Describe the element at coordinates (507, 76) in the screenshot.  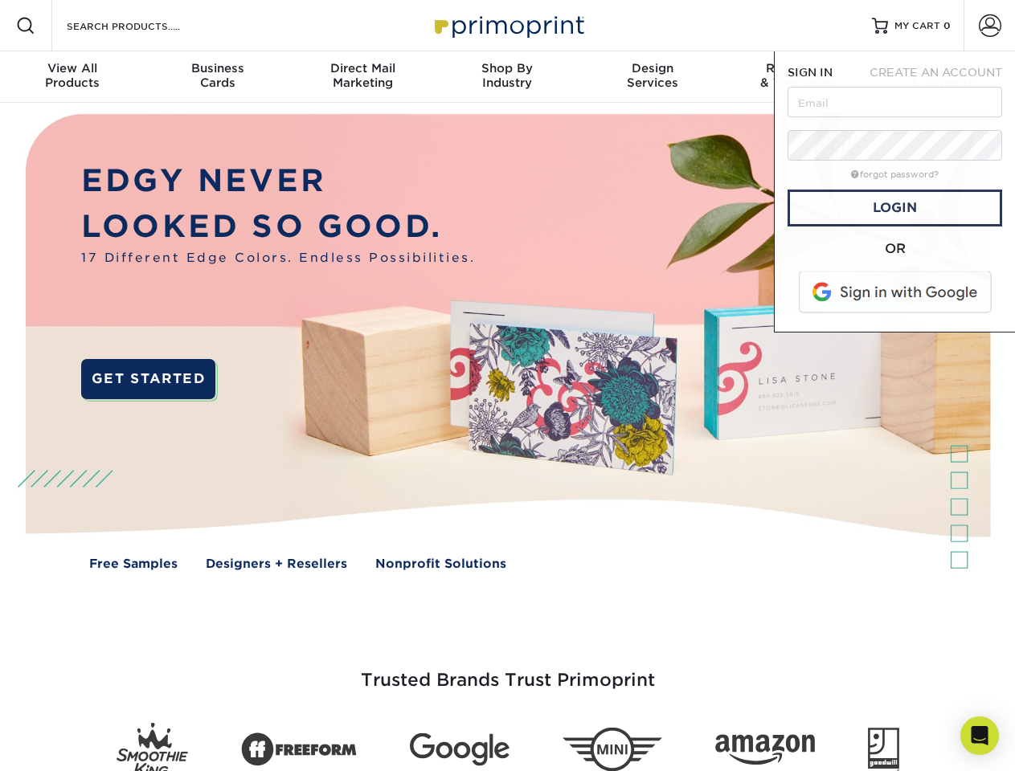
I see `div: Industry` at that location.